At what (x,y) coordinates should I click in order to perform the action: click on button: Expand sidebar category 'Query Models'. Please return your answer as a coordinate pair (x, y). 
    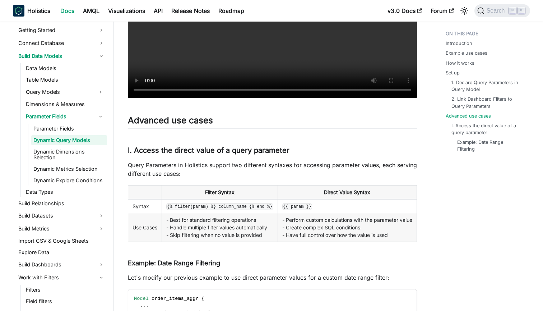
    Looking at the image, I should click on (101, 92).